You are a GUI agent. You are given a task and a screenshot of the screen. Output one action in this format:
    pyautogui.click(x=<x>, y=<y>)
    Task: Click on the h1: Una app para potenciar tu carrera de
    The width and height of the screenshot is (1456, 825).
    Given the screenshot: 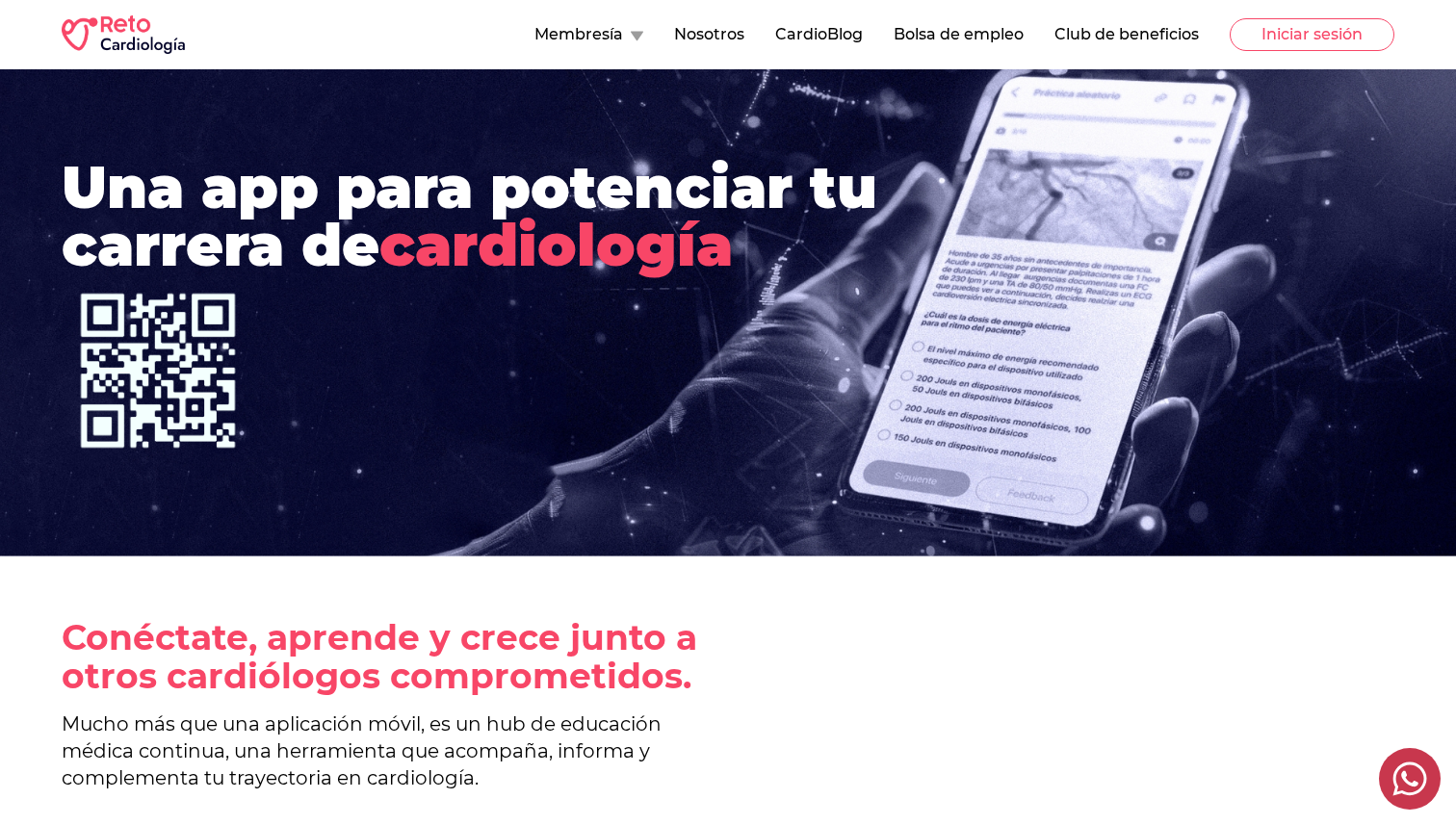 What is the action you would take?
    pyautogui.click(x=554, y=216)
    